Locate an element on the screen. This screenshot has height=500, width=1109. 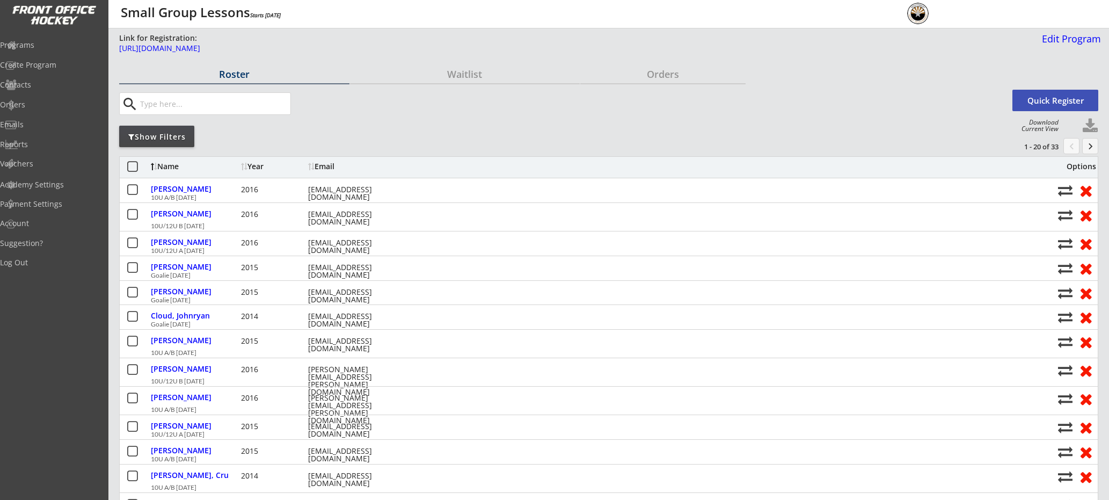
div: Name is located at coordinates (194, 166).